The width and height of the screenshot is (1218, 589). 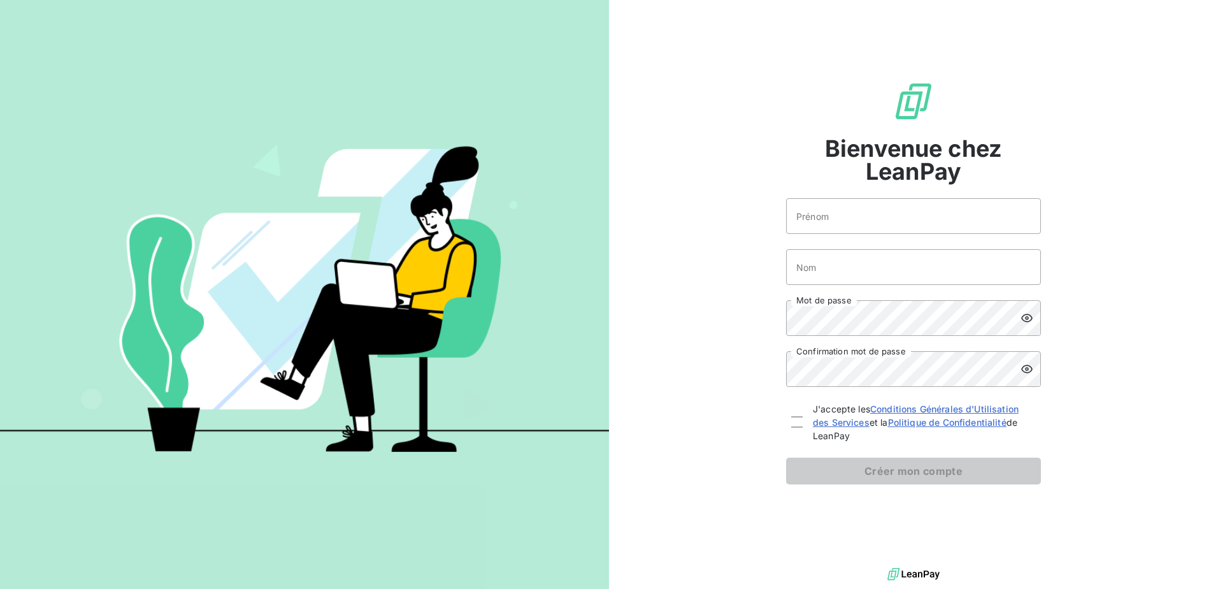 I want to click on img: logo sigle, so click(x=914, y=101).